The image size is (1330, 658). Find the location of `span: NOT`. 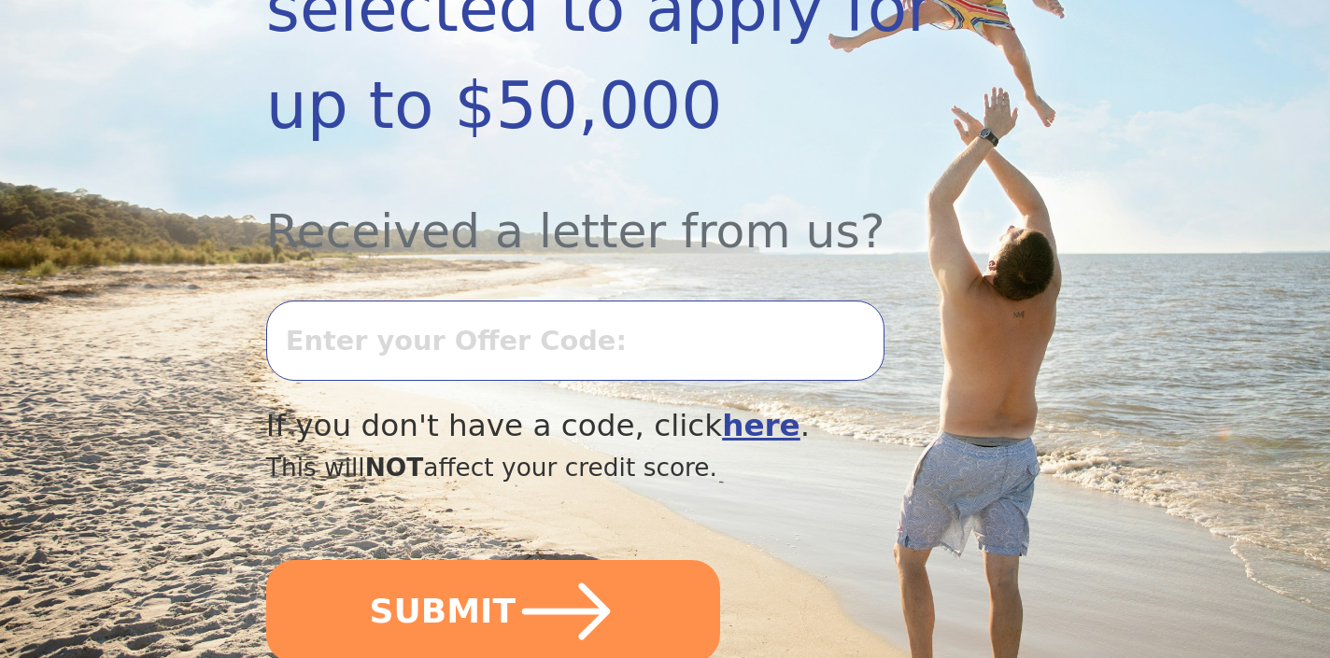

span: NOT is located at coordinates (394, 467).